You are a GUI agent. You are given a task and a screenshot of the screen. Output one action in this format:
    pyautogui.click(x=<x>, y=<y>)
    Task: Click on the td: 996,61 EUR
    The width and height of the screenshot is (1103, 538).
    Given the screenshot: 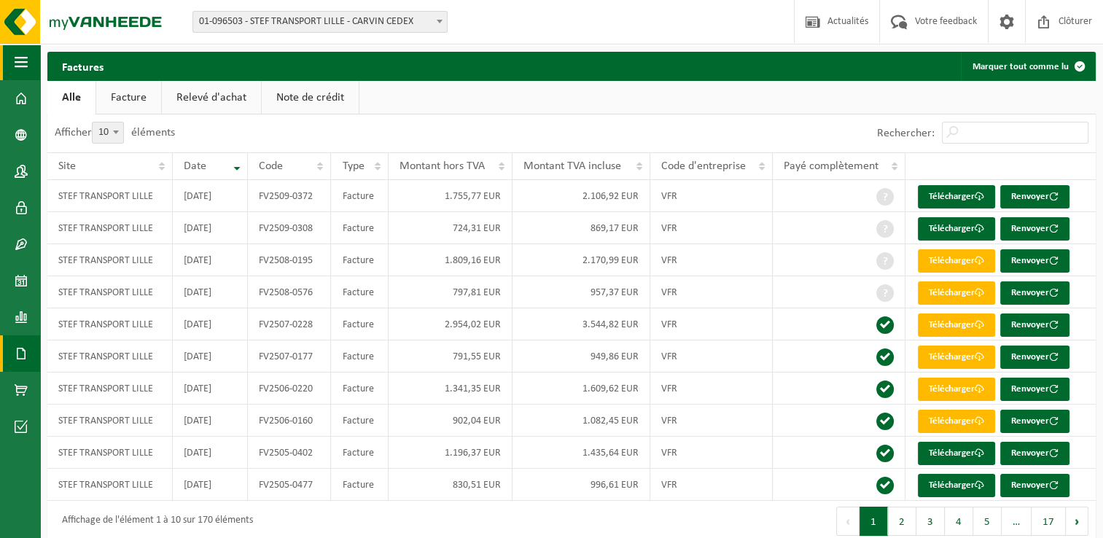 What is the action you would take?
    pyautogui.click(x=581, y=485)
    